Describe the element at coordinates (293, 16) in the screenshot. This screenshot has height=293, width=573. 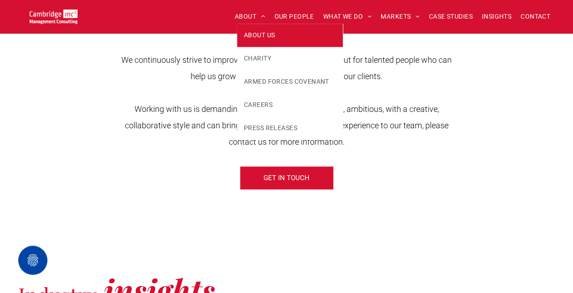
I see `a: OUR PEOPLE` at that location.